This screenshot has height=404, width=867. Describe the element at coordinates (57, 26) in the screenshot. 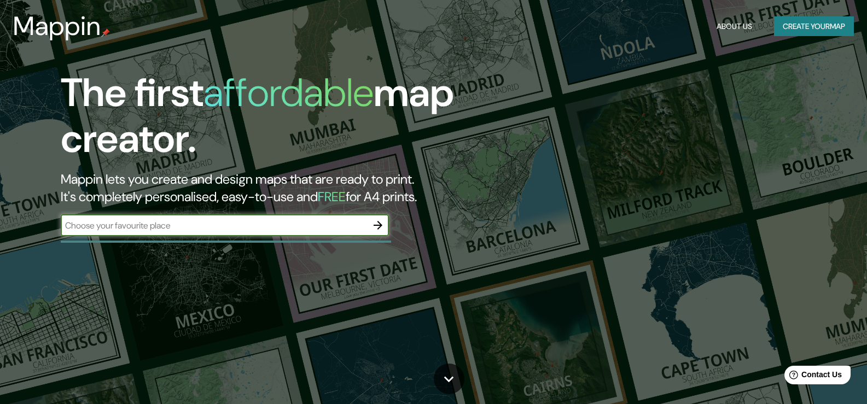

I see `h3: Mappin` at that location.